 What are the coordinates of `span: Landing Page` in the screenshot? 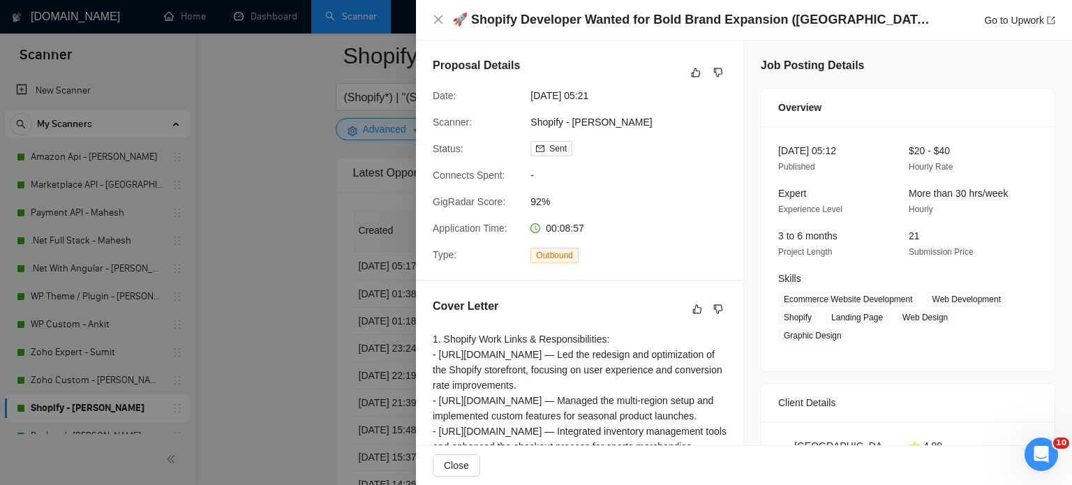 It's located at (857, 317).